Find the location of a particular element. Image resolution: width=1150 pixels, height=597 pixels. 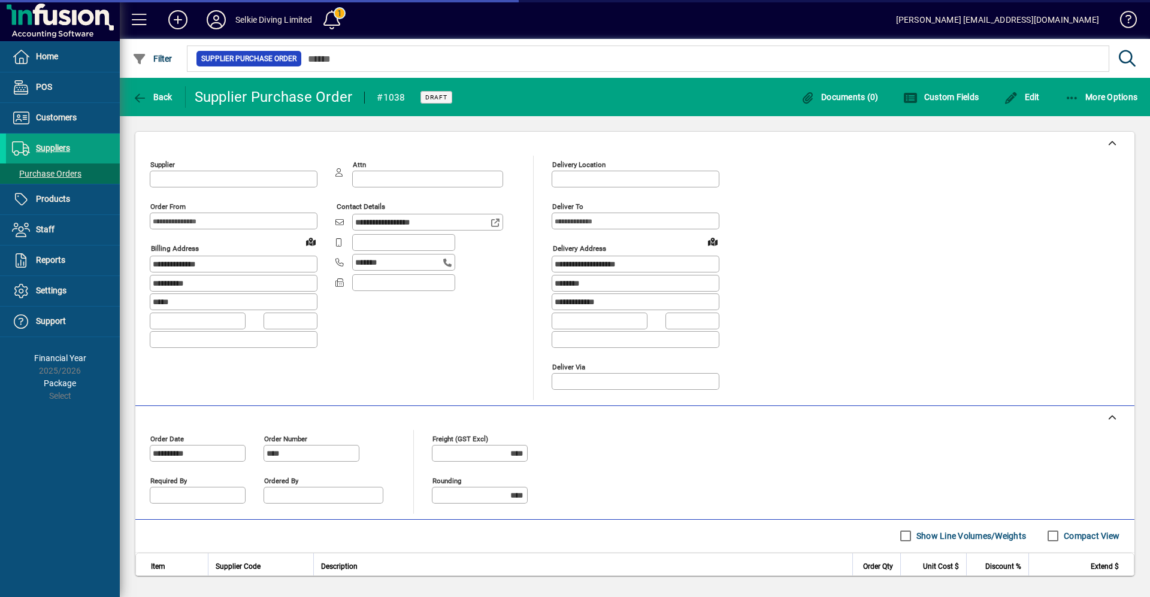

a: Products is located at coordinates (63, 200).